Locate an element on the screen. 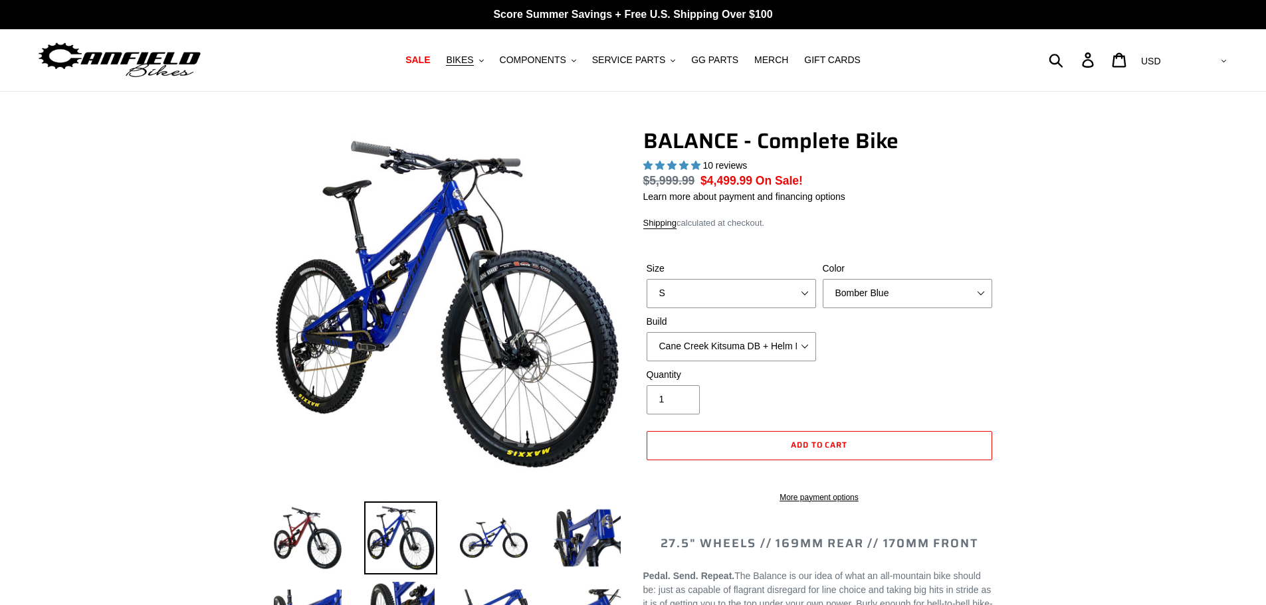 This screenshot has width=1266, height=605. h1: BALANCE - Complete Bike is located at coordinates (819, 141).